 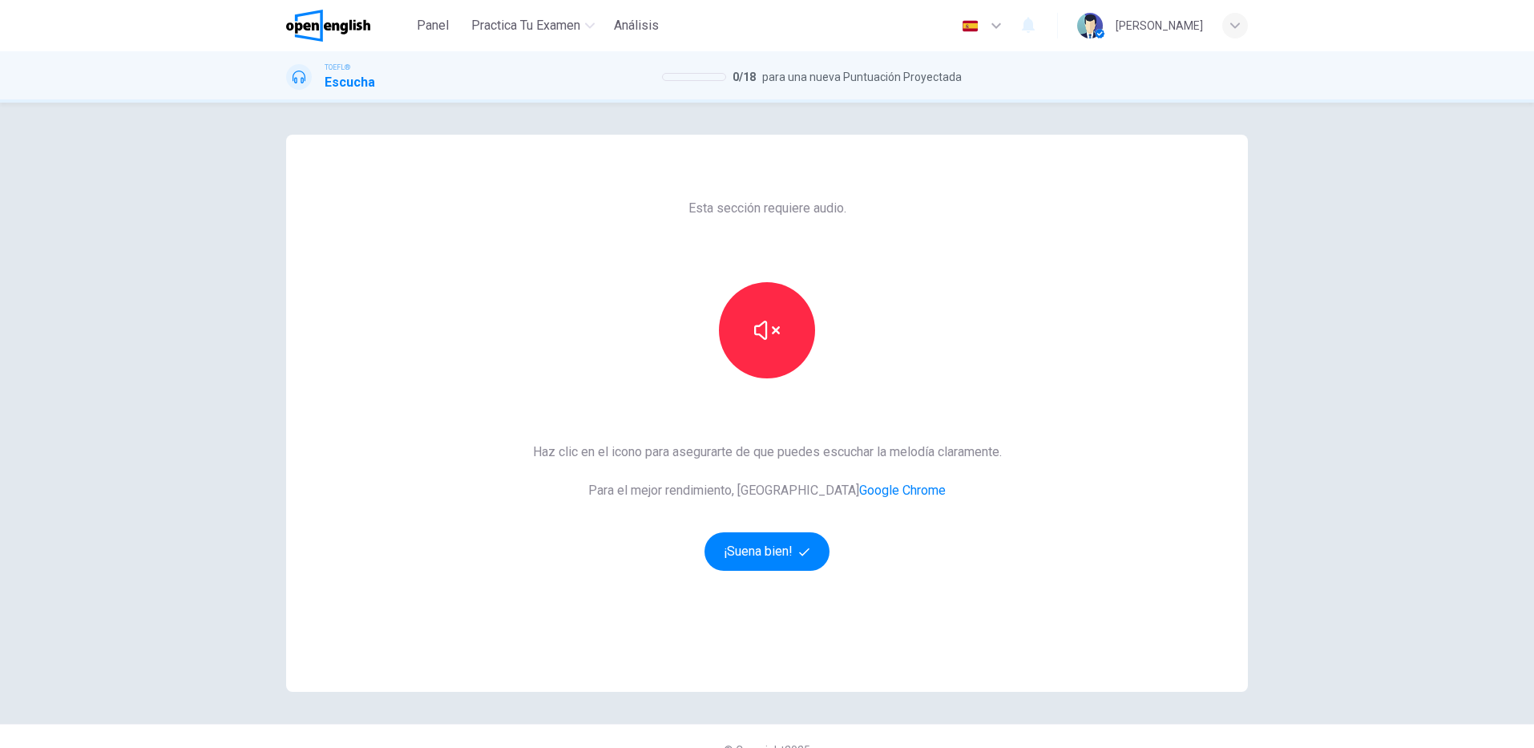 I want to click on h1: Escucha, so click(x=349, y=83).